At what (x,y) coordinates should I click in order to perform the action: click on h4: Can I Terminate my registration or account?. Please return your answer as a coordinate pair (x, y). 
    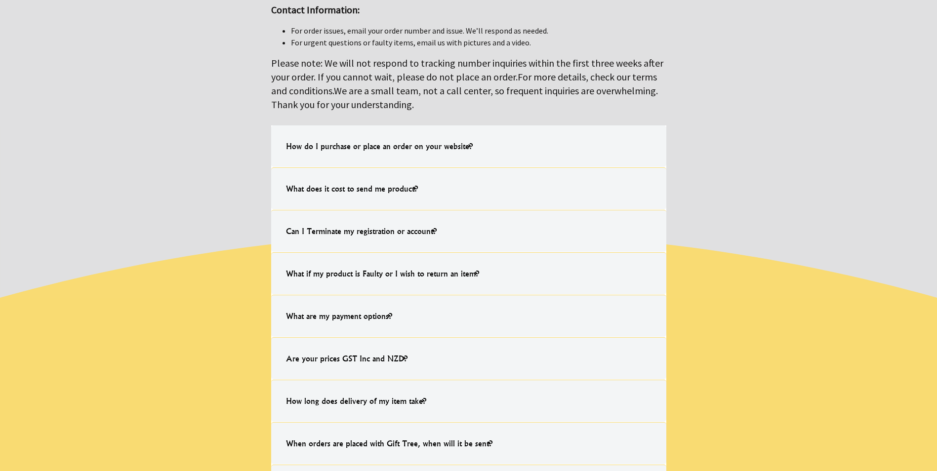
    Looking at the image, I should click on (361, 231).